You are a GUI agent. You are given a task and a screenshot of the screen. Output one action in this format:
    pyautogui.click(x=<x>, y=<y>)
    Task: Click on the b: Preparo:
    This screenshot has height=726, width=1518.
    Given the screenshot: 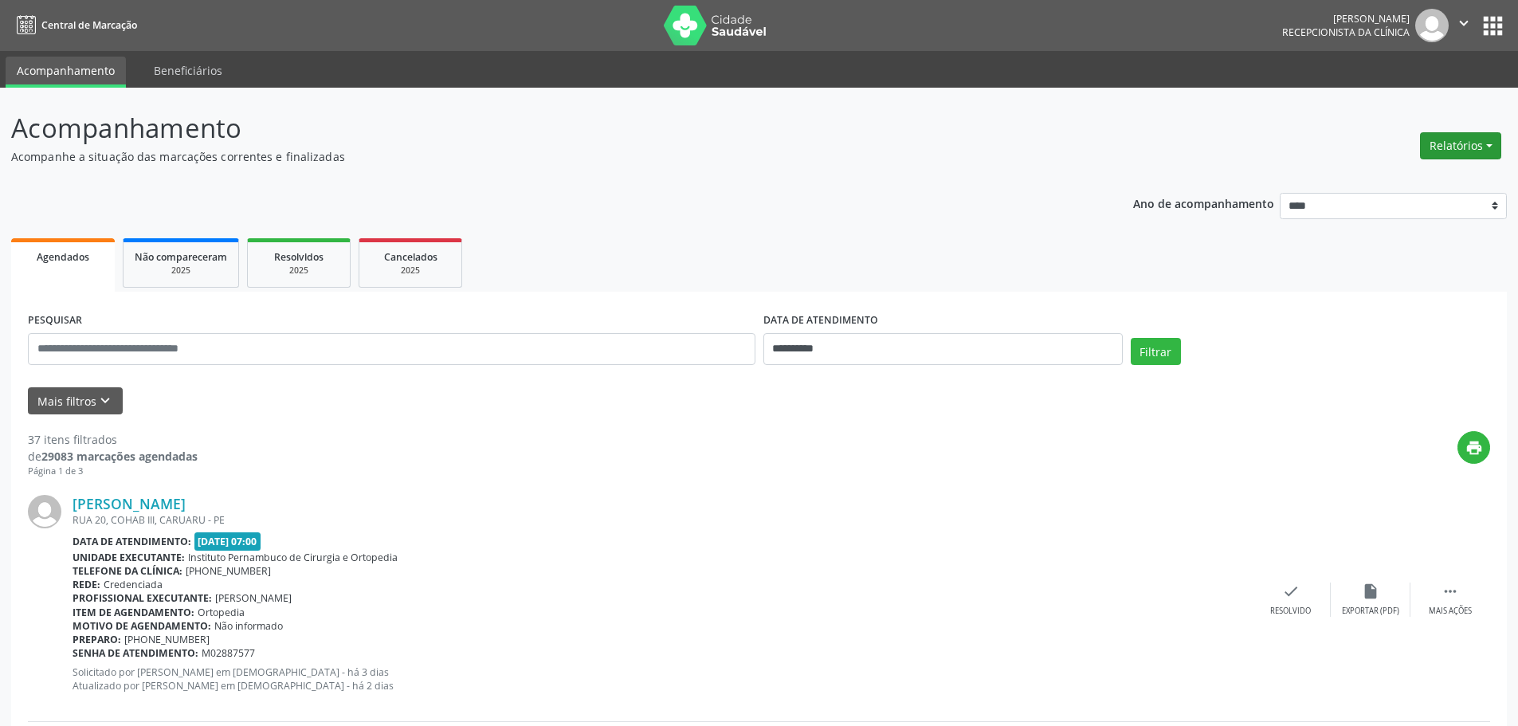 What is the action you would take?
    pyautogui.click(x=96, y=639)
    